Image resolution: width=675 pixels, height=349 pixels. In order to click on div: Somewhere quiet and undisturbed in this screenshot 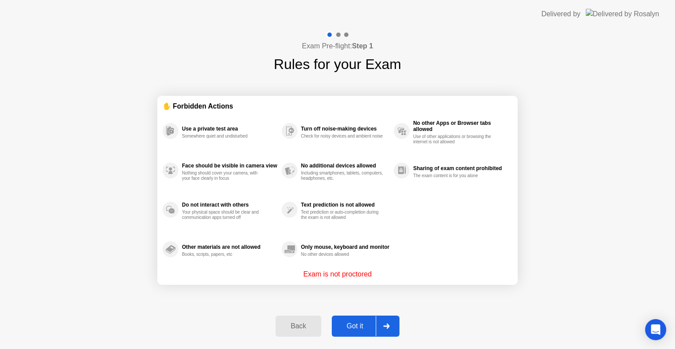, I will do `click(223, 136)`.